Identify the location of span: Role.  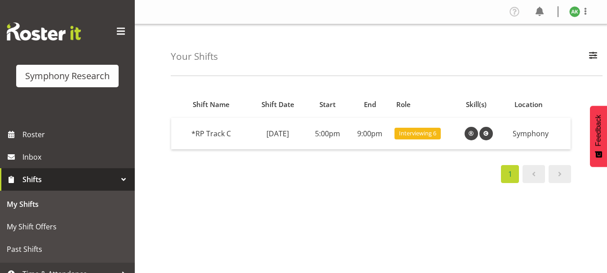
(403, 104).